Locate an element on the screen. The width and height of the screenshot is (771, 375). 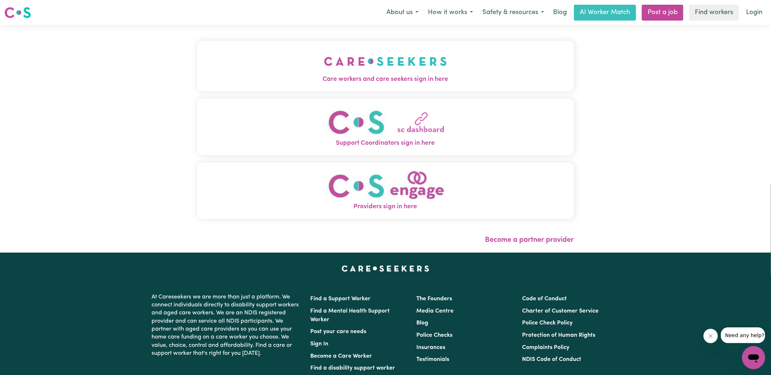
a: The Founders is located at coordinates (434, 299).